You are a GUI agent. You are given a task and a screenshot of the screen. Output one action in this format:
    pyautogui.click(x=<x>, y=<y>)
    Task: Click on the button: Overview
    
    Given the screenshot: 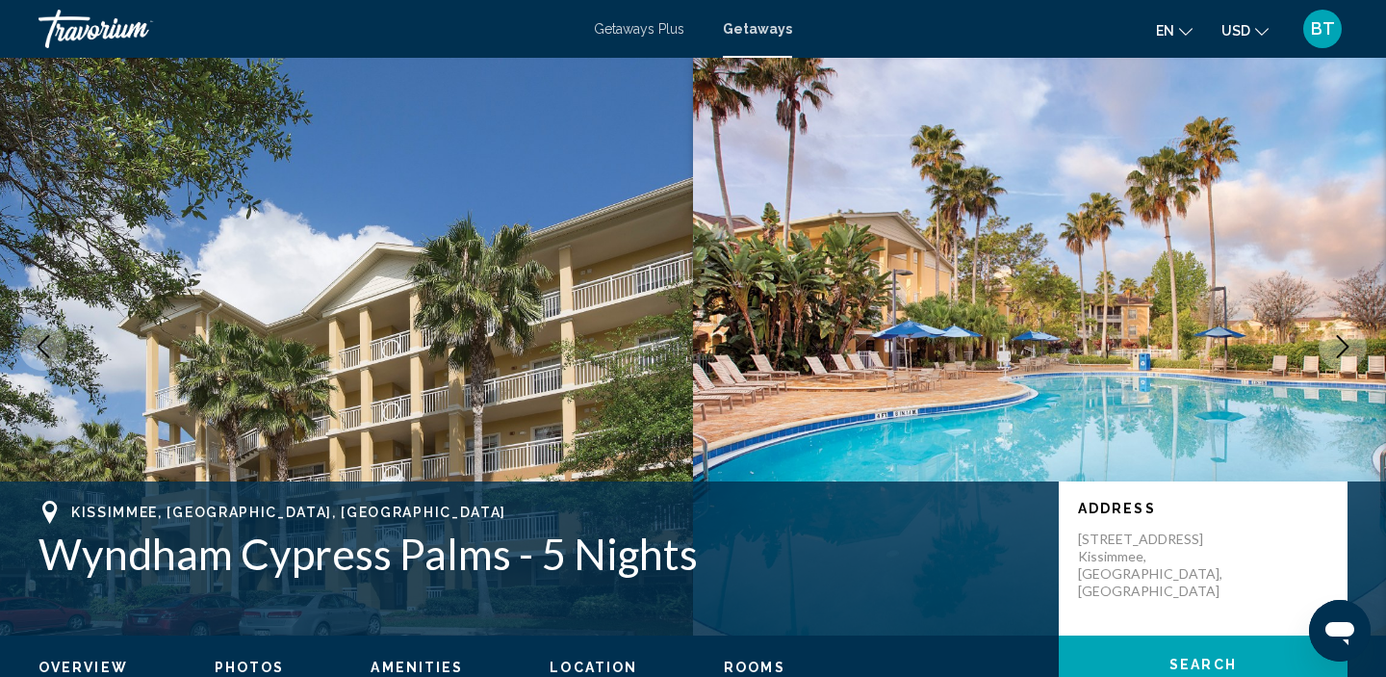 What is the action you would take?
    pyautogui.click(x=83, y=667)
    